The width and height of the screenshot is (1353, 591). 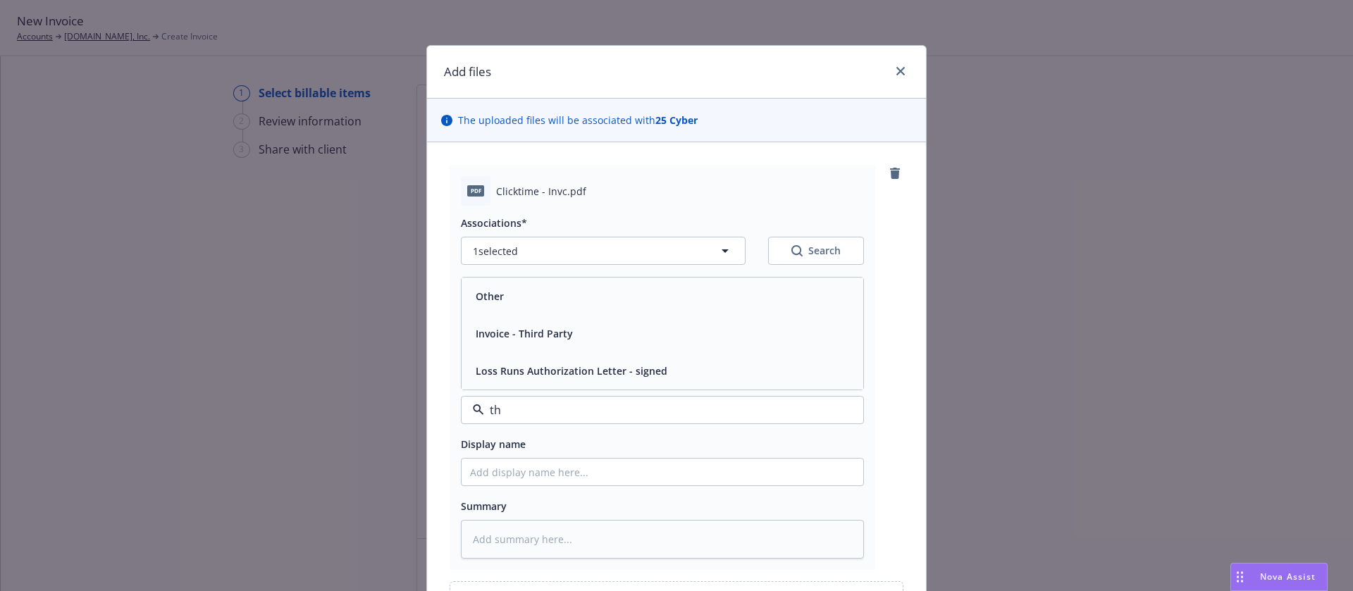 What do you see at coordinates (494, 223) in the screenshot?
I see `span: Associations*` at bounding box center [494, 223].